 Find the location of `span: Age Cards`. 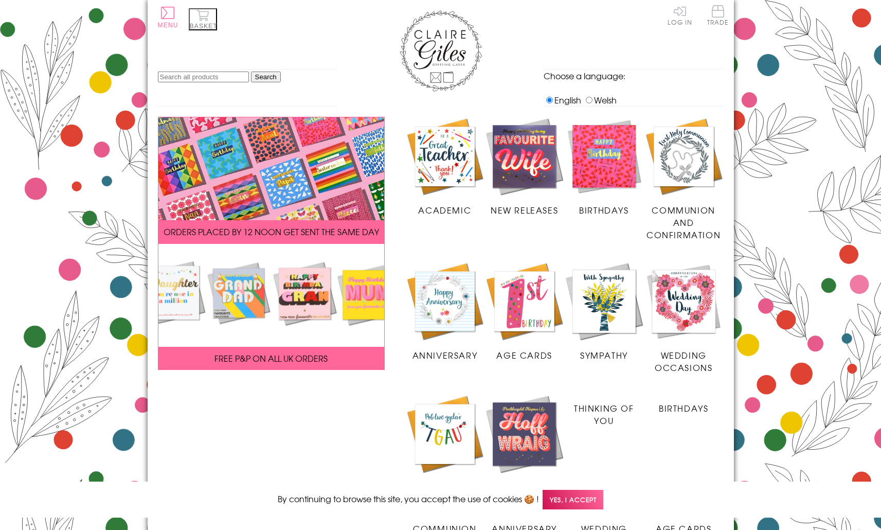

span: Age Cards is located at coordinates (524, 355).